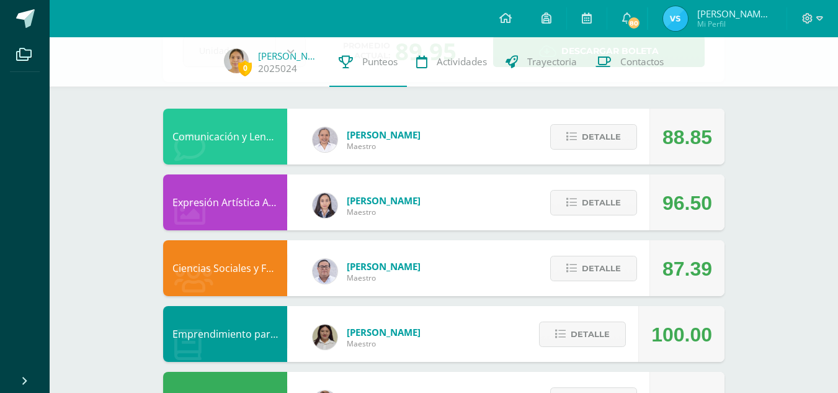 The height and width of the screenshot is (393, 838). I want to click on span: 0, so click(245, 68).